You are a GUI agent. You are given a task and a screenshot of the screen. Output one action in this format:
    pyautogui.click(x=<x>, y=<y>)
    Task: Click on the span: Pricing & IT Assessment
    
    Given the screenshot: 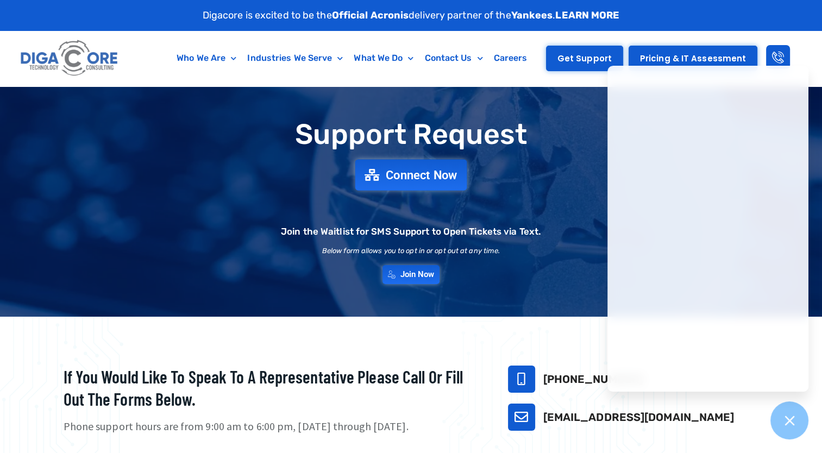 What is the action you would take?
    pyautogui.click(x=692, y=58)
    